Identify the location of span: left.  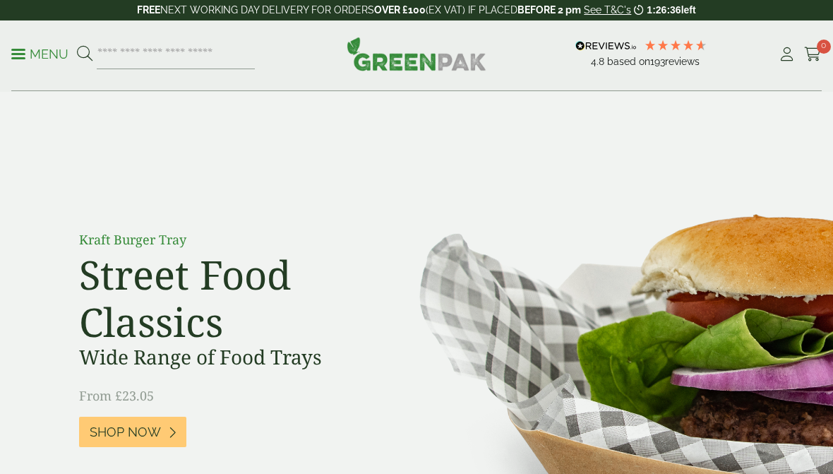
(689, 10).